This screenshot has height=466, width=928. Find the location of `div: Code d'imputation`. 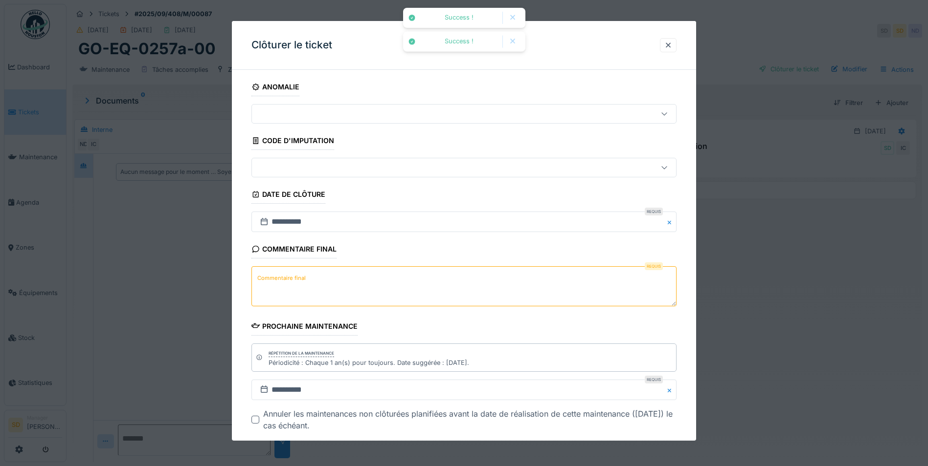

div: Code d'imputation is located at coordinates (292, 142).